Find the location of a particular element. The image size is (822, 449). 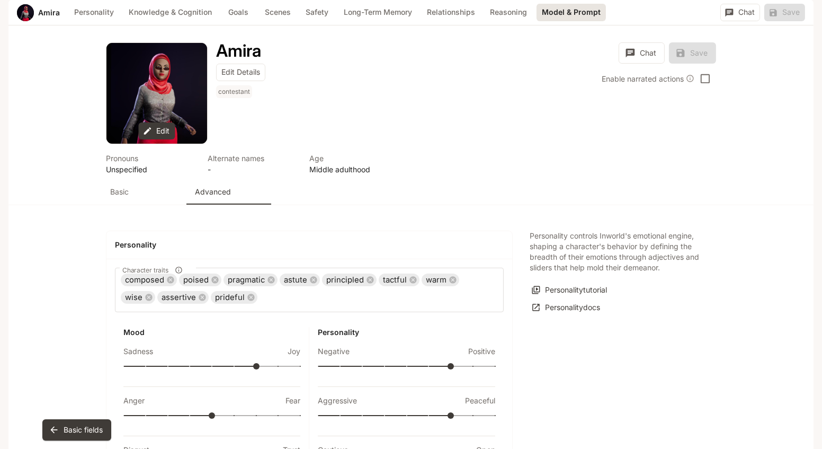

button: Reasoning is located at coordinates (508, 12).